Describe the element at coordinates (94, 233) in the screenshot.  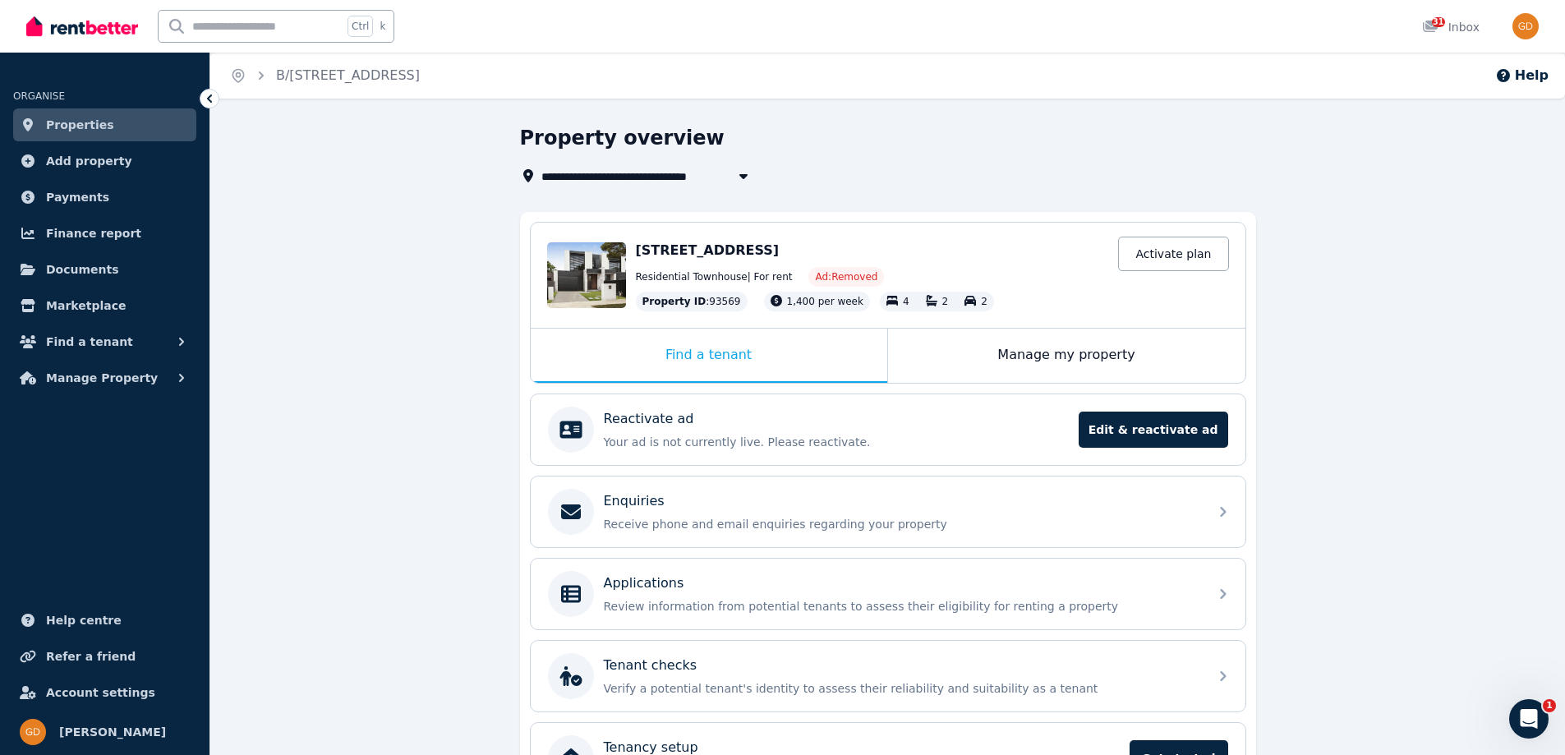
I see `span: Finance report` at that location.